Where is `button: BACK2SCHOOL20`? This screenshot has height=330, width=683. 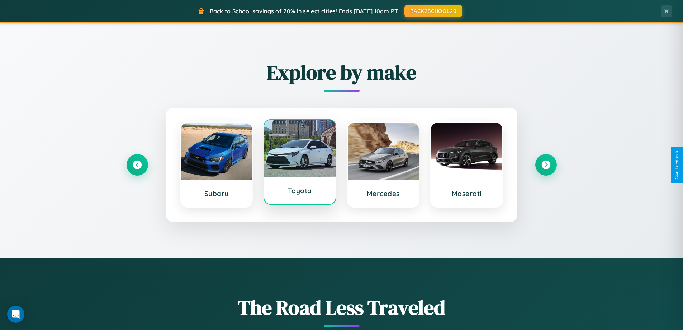 button: BACK2SCHOOL20 is located at coordinates (433, 11).